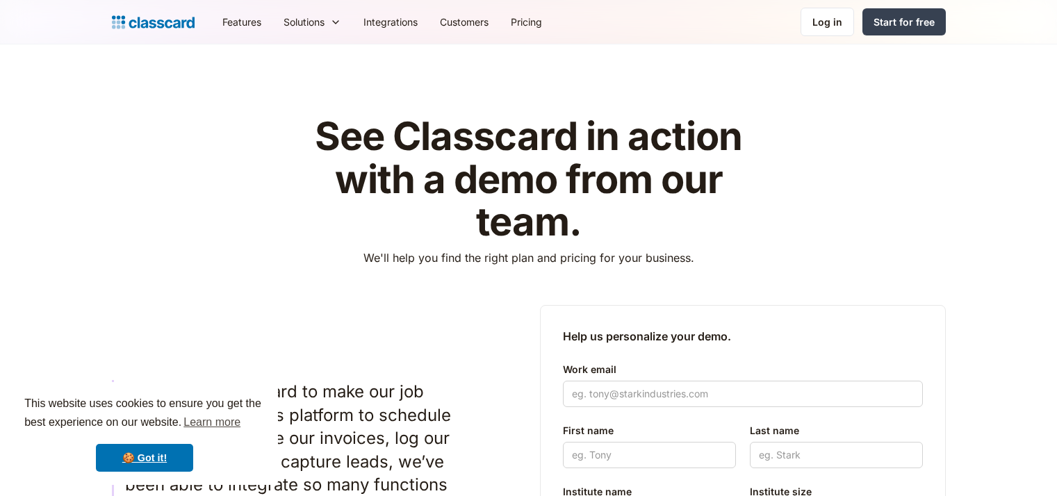  What do you see at coordinates (145, 414) in the screenshot?
I see `span: This website uses cookies to ensure you get the best experience on our website.` at bounding box center [145, 414].